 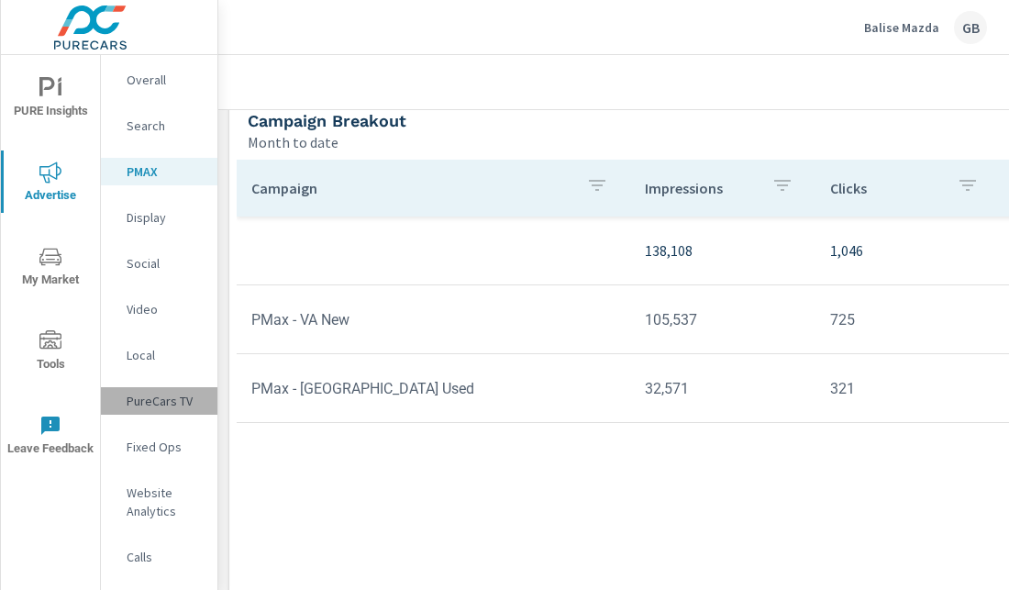 What do you see at coordinates (50, 183) in the screenshot?
I see `span: Advertise` at bounding box center [50, 183].